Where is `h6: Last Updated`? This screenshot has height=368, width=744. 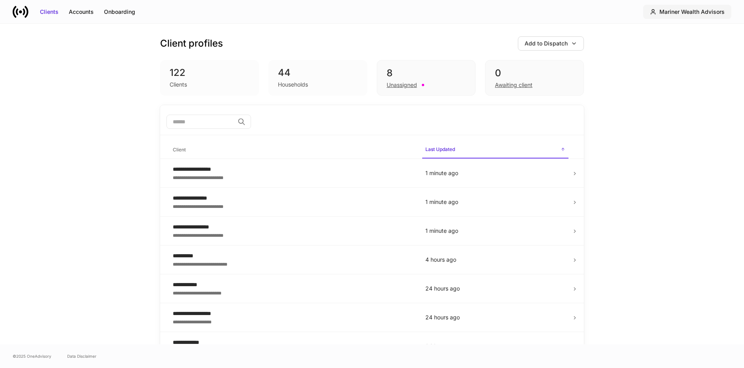
h6: Last Updated is located at coordinates (440, 149).